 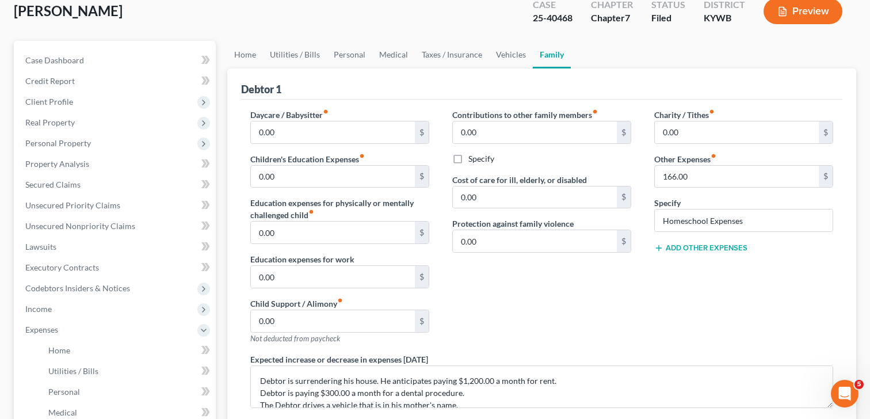 What do you see at coordinates (116, 226) in the screenshot?
I see `a: Unsecured Nonpriority Claims` at bounding box center [116, 226].